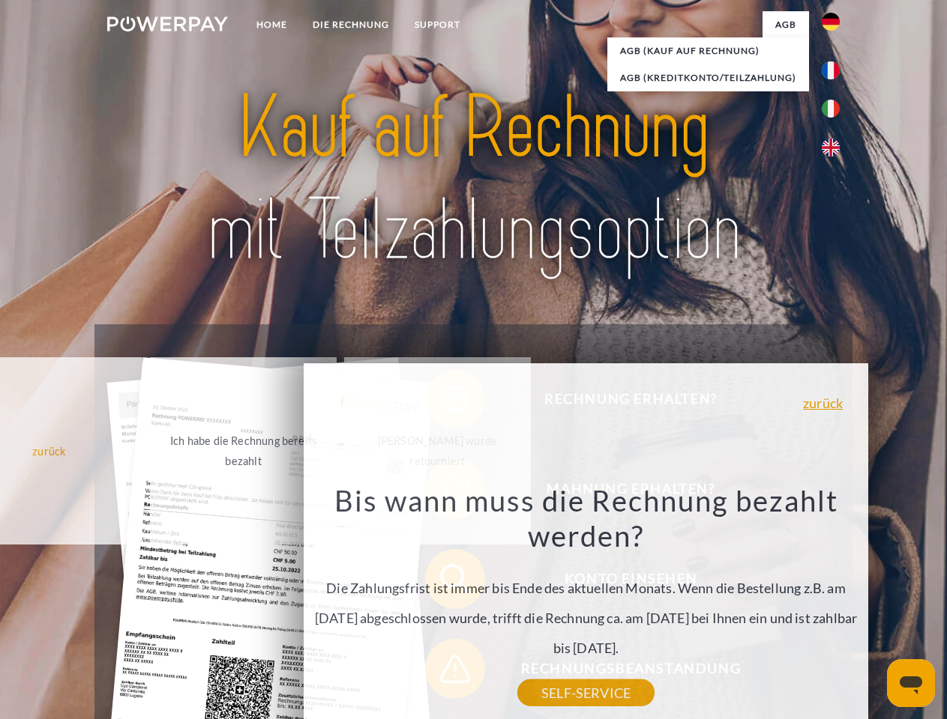  Describe the element at coordinates (830, 109) in the screenshot. I see `img: it` at that location.